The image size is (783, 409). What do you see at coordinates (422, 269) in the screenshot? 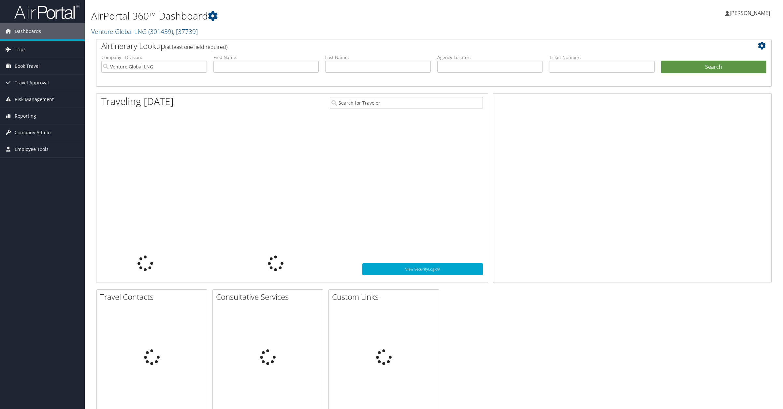
I see `a: View SecurityLogic®` at bounding box center [422, 269].